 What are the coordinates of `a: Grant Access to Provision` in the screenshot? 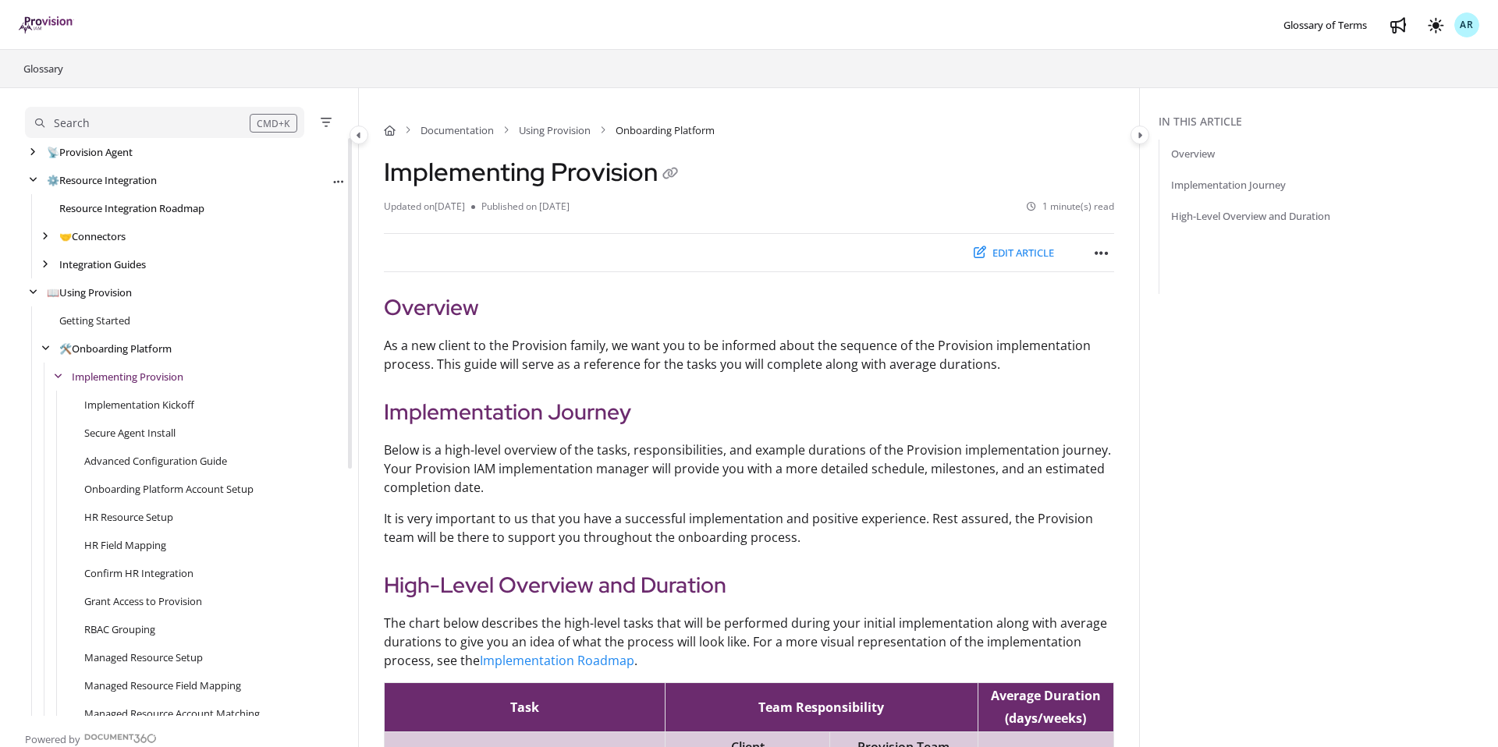 It's located at (143, 601).